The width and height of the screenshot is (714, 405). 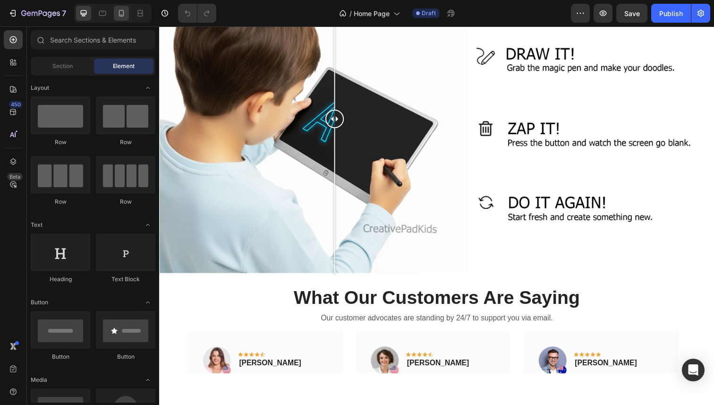 What do you see at coordinates (93, 40) in the screenshot?
I see `input: Search Sections & Elements` at bounding box center [93, 40].